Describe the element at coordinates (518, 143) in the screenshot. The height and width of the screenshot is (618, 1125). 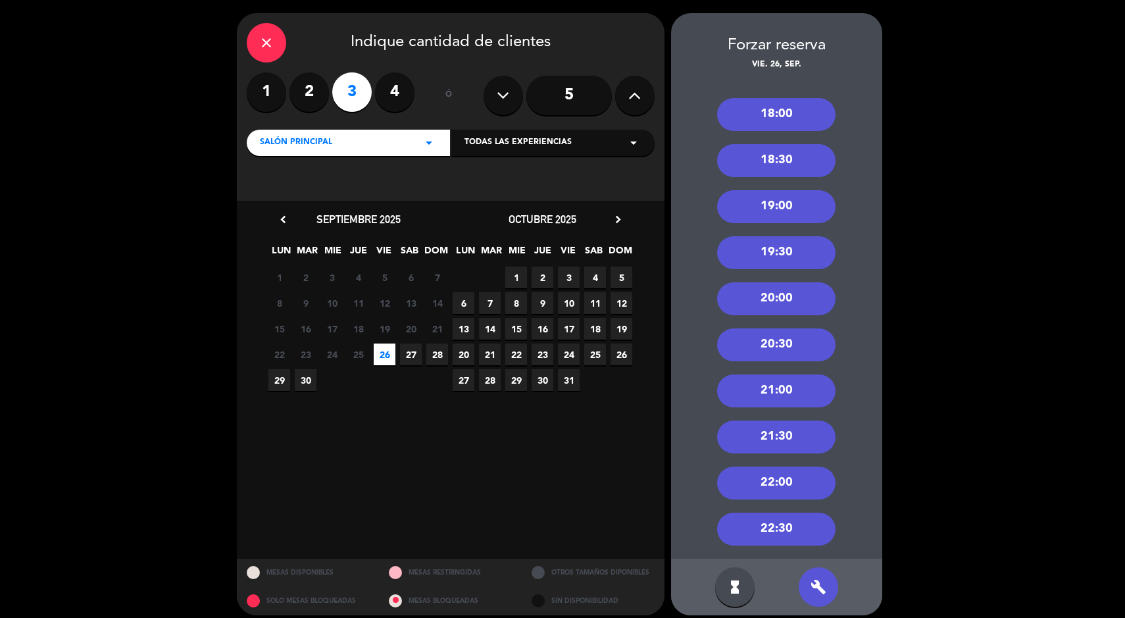
I see `span: Todas las experiencias` at that location.